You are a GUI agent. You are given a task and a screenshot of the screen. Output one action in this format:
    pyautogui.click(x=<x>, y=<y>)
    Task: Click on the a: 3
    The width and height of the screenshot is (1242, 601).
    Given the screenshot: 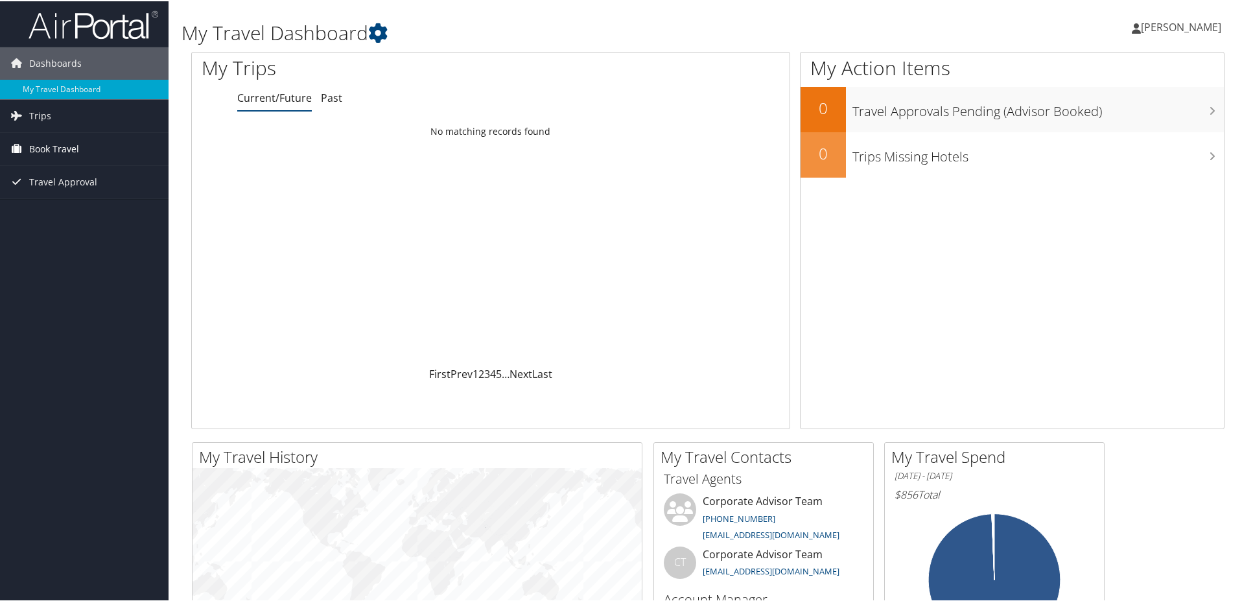 What is the action you would take?
    pyautogui.click(x=487, y=373)
    